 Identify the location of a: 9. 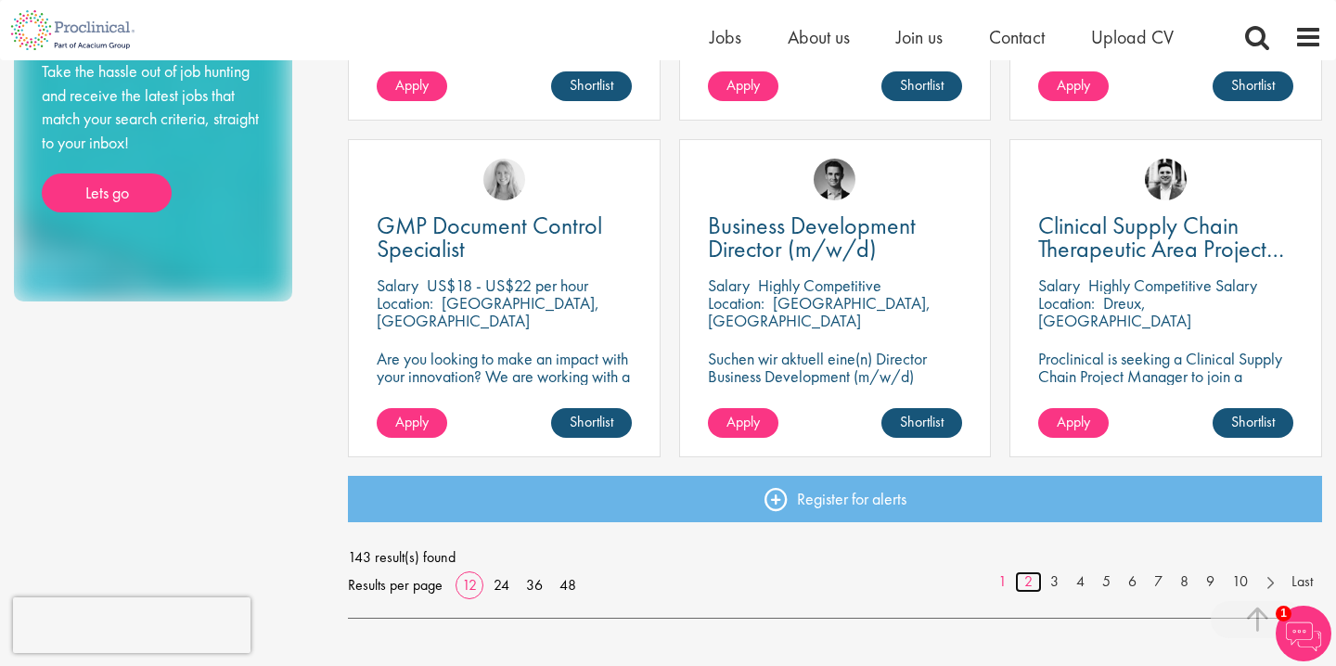
(1210, 582).